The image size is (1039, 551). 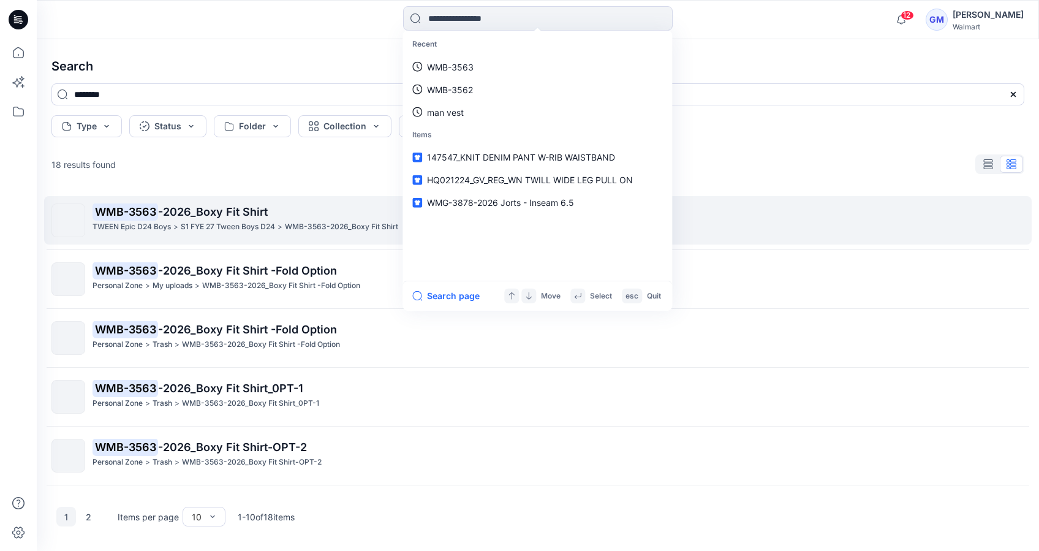 I want to click on a: WMB-3562, so click(x=537, y=89).